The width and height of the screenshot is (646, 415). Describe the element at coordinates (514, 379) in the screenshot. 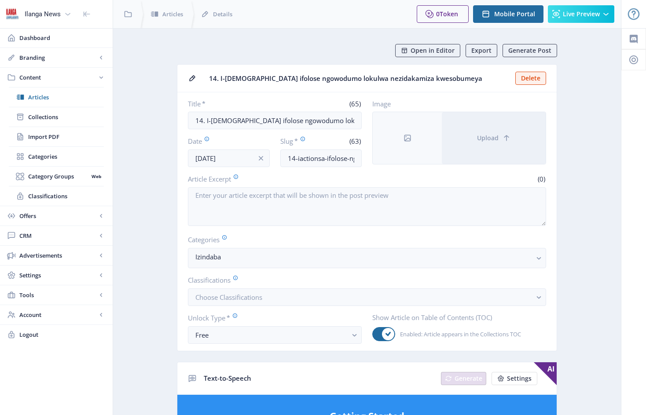

I see `button: Settings` at that location.